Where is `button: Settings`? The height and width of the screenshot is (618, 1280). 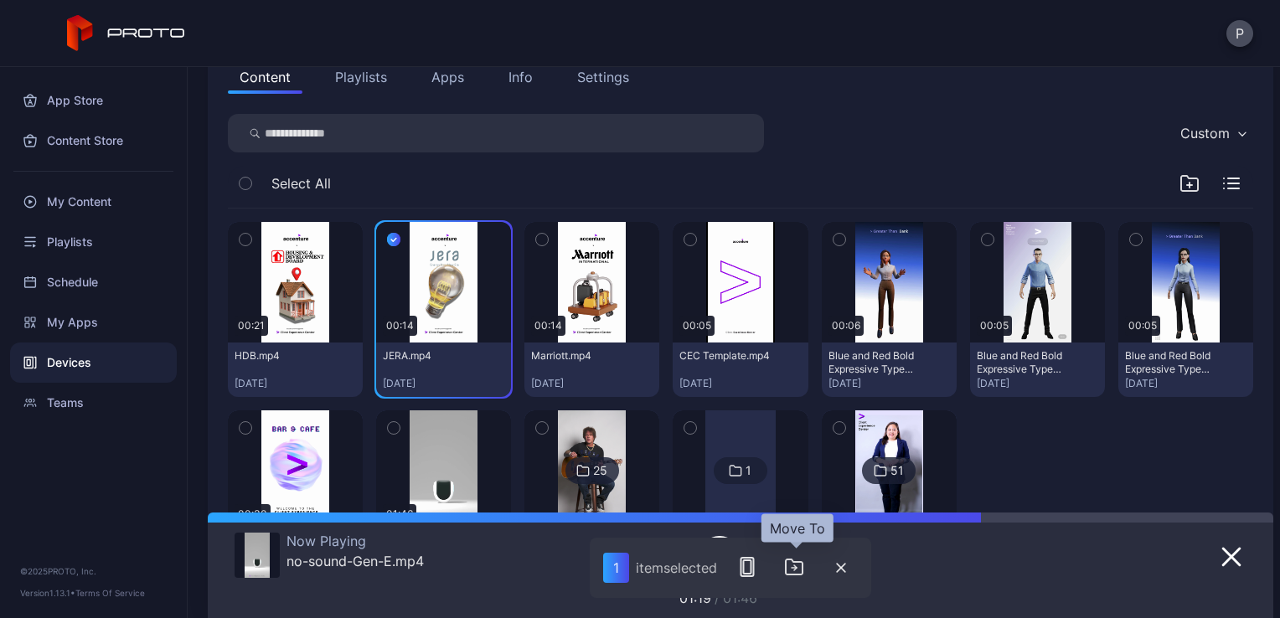 button: Settings is located at coordinates (603, 77).